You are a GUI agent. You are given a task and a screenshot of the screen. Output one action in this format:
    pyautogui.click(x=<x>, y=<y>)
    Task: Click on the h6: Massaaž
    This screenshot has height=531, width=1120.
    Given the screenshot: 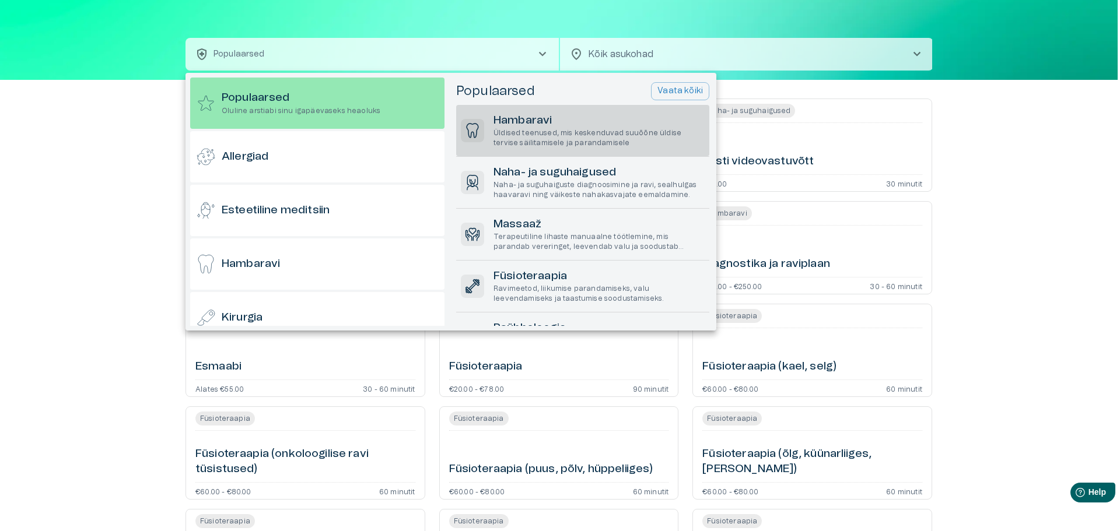 What is the action you would take?
    pyautogui.click(x=599, y=225)
    